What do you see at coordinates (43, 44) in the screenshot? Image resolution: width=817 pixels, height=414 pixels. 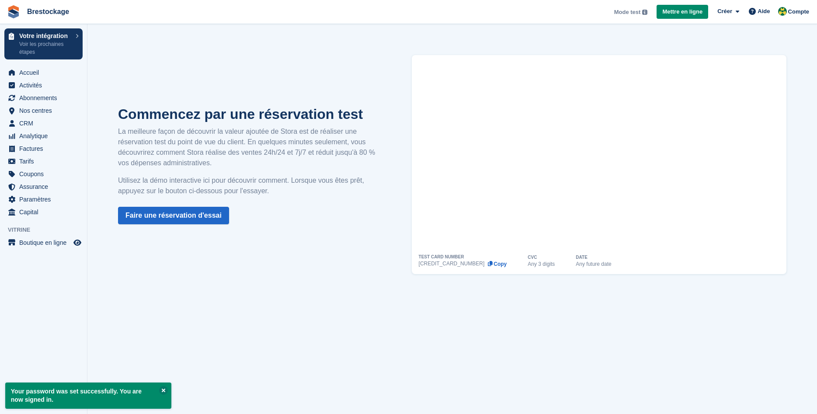 I see `a: Votre intégration Voir les prochaines étapes` at bounding box center [43, 44].